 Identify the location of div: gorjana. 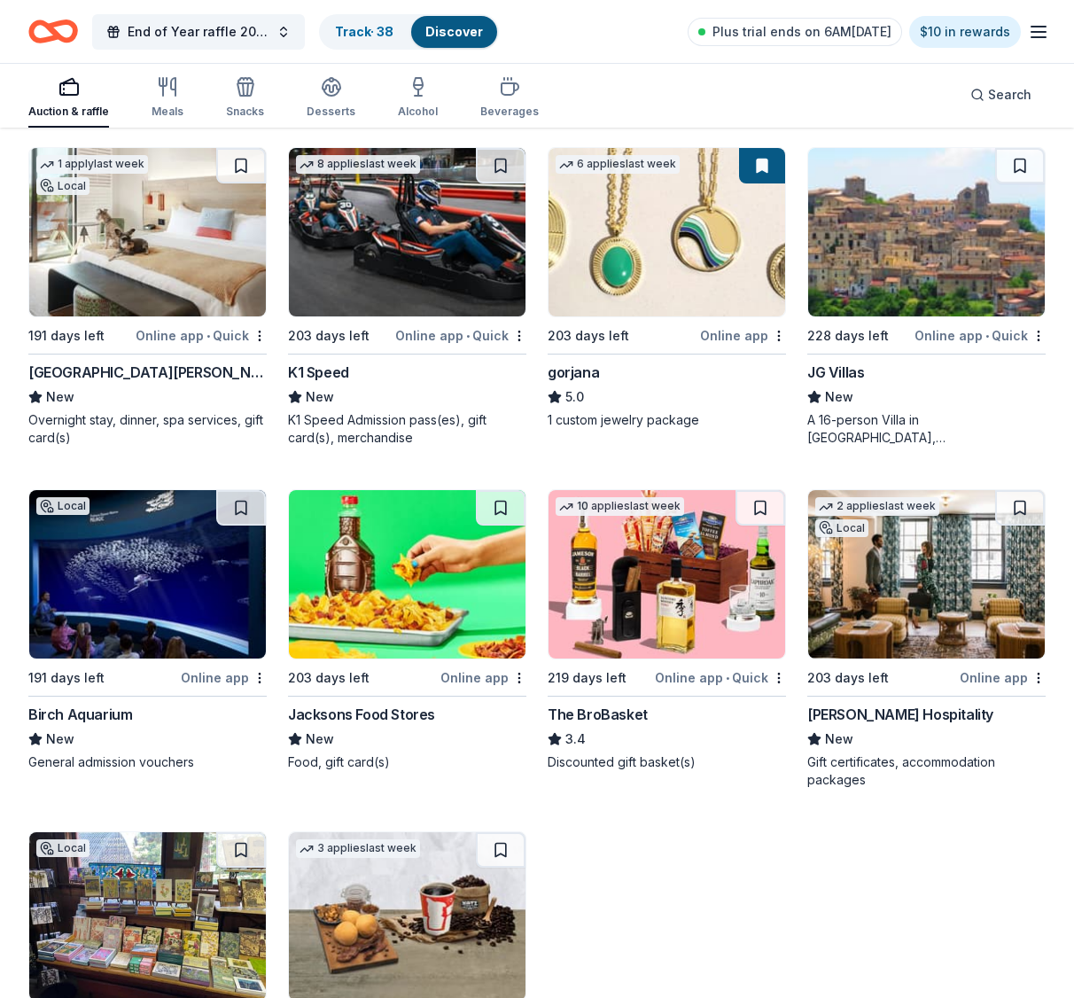
(573, 372).